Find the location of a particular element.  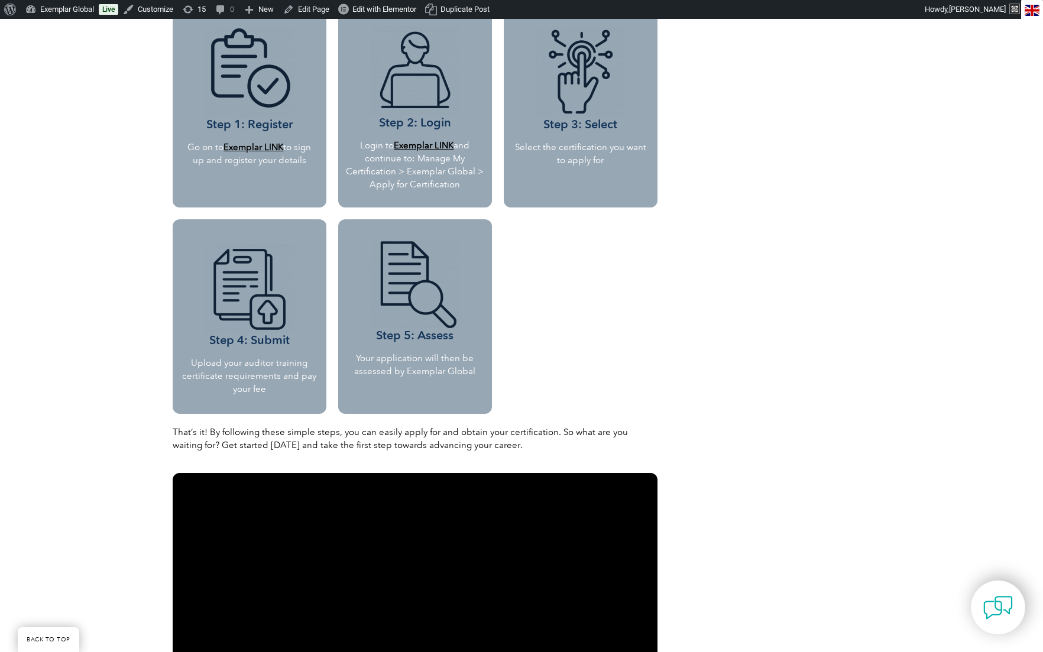

img: en is located at coordinates (1032, 10).